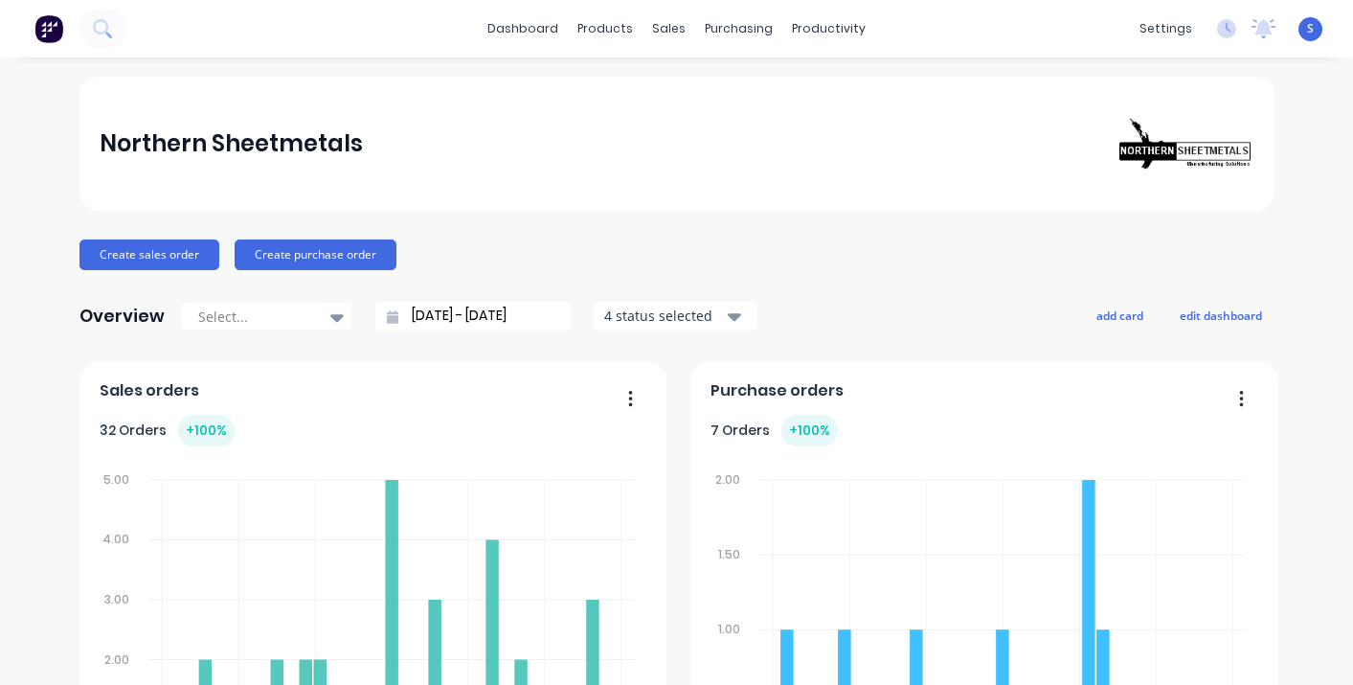 The image size is (1353, 685). Describe the element at coordinates (117, 598) in the screenshot. I see `tspan: 3.00` at that location.